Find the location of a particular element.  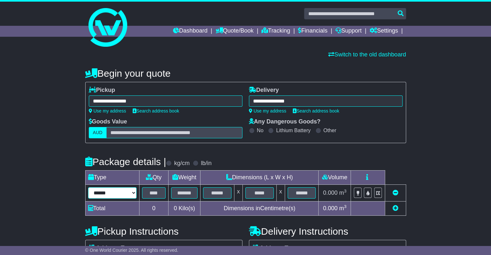

label: Delivery is located at coordinates (264, 90).